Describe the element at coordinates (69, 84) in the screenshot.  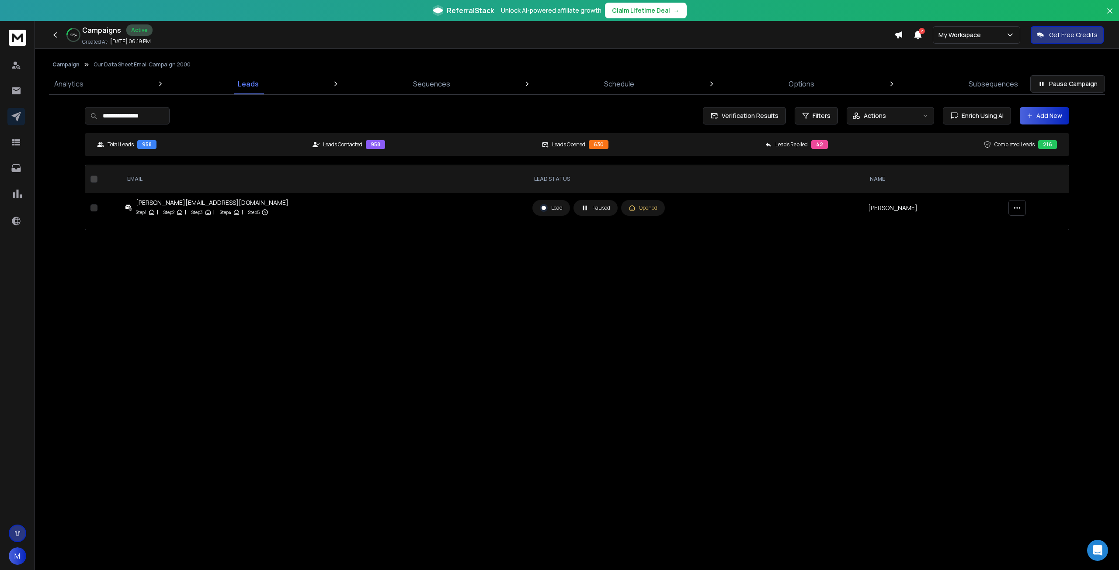
I see `a: Analytics` at that location.